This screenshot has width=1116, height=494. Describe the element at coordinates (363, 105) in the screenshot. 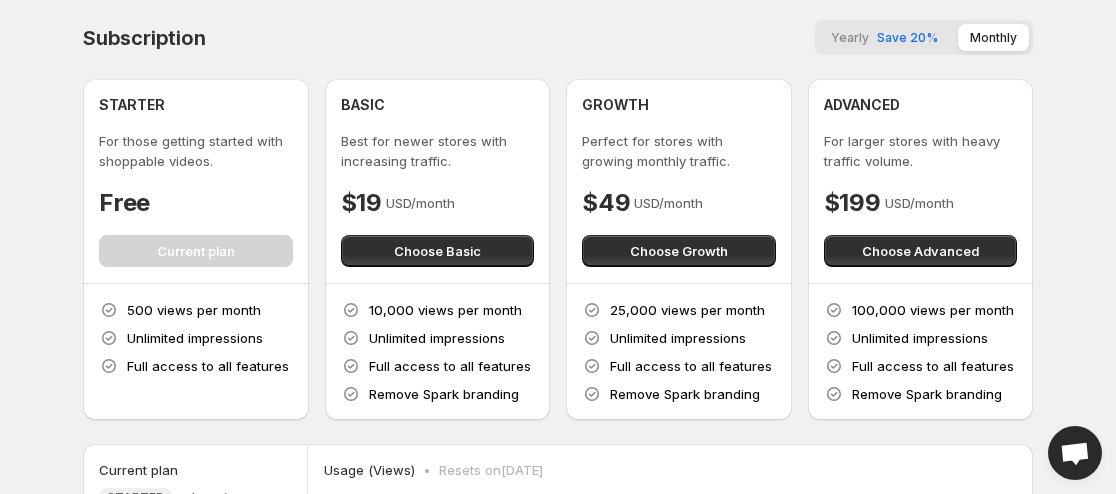

I see `h4: BASIC` at that location.